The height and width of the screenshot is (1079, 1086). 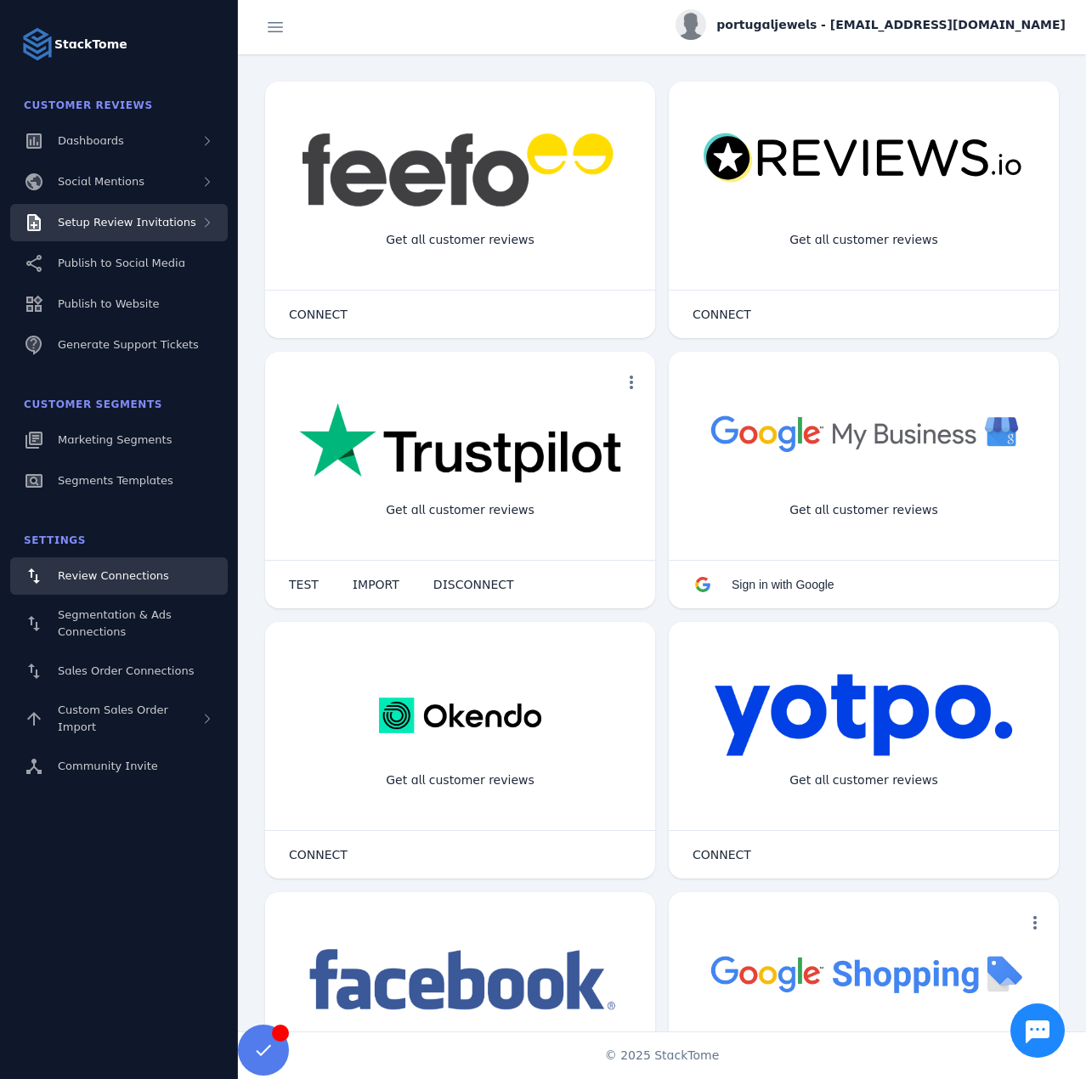 I want to click on img: googleshopping.png, so click(x=864, y=973).